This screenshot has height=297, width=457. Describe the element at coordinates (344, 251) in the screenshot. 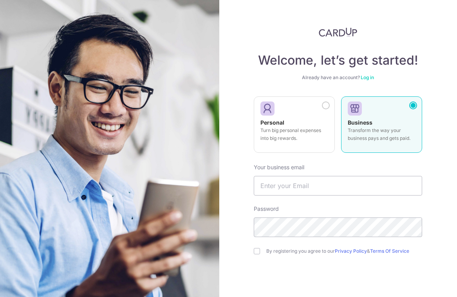

I see `label: By registering you agree to our &` at that location.